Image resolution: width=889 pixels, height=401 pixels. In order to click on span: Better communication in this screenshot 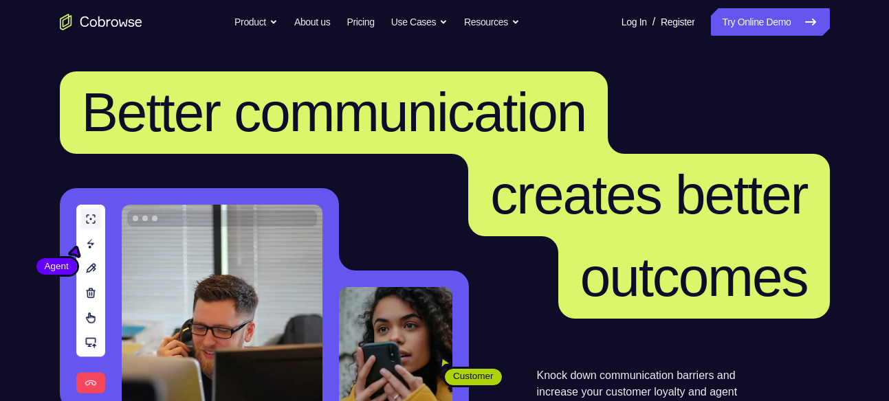, I will do `click(334, 112)`.